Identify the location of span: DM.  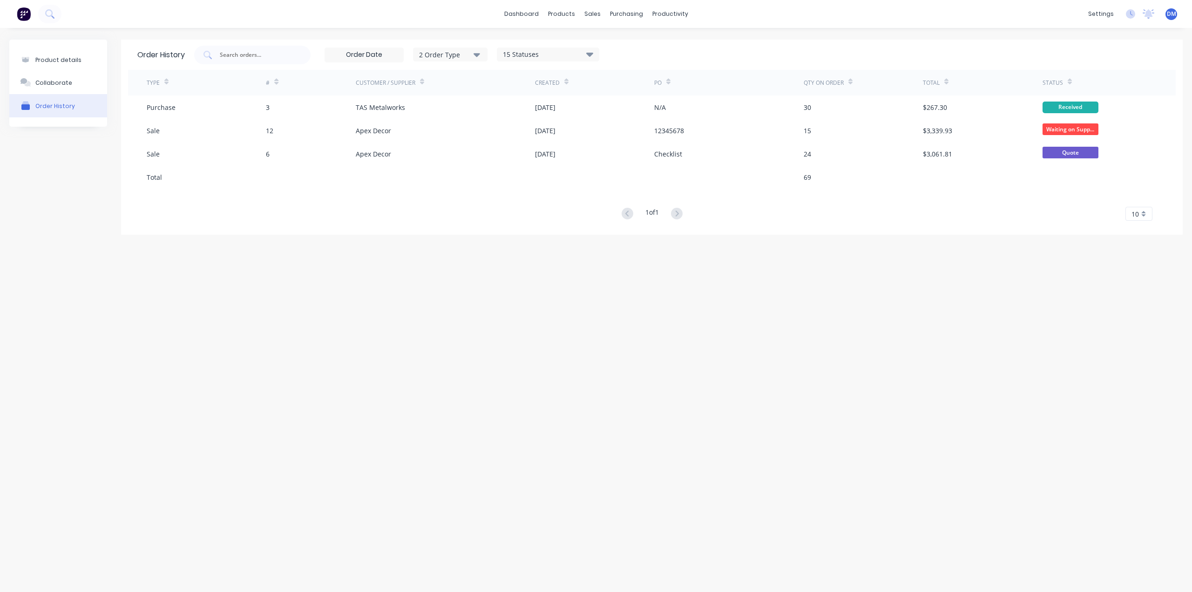
(1171, 14).